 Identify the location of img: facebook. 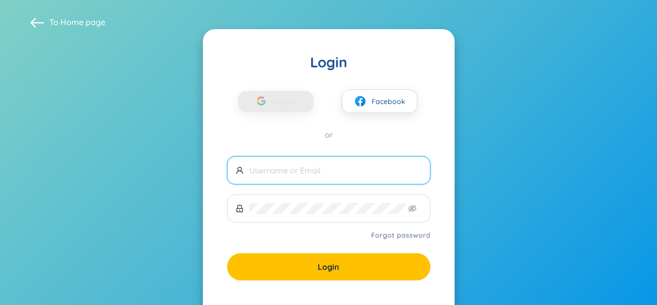
(360, 101).